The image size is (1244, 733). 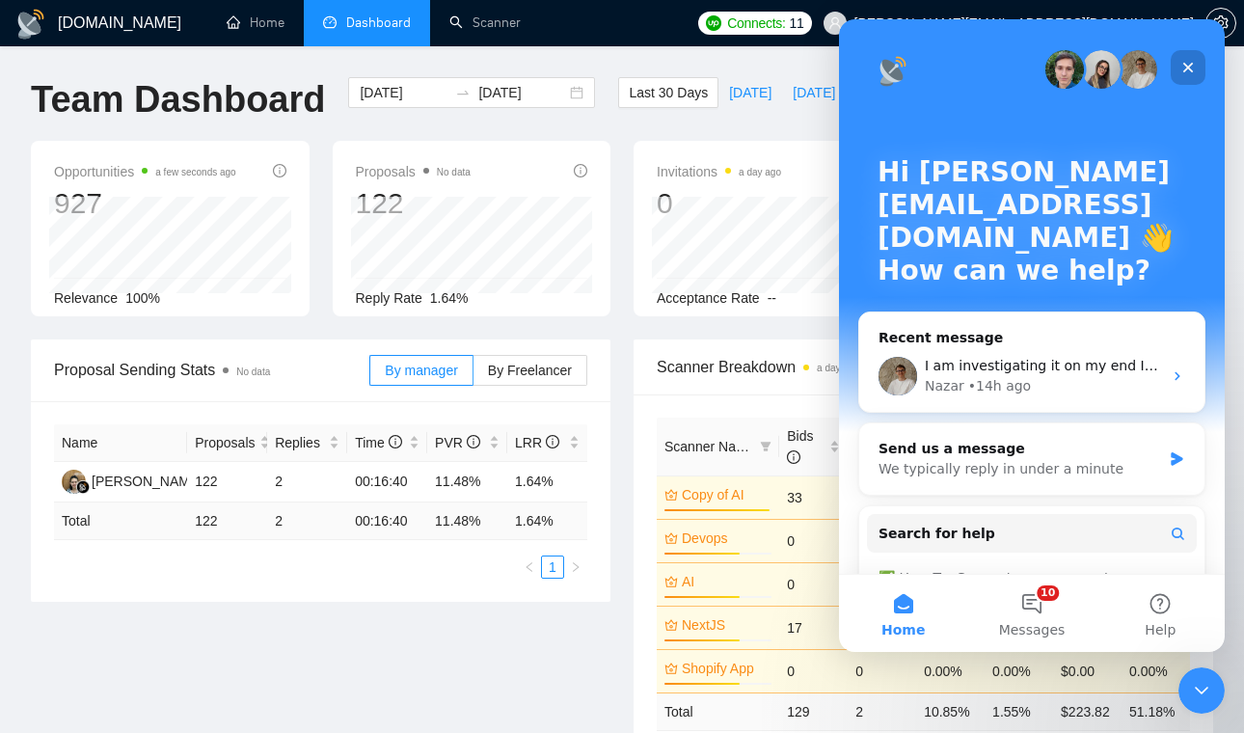 What do you see at coordinates (529, 567) in the screenshot?
I see `span: left` at bounding box center [529, 567].